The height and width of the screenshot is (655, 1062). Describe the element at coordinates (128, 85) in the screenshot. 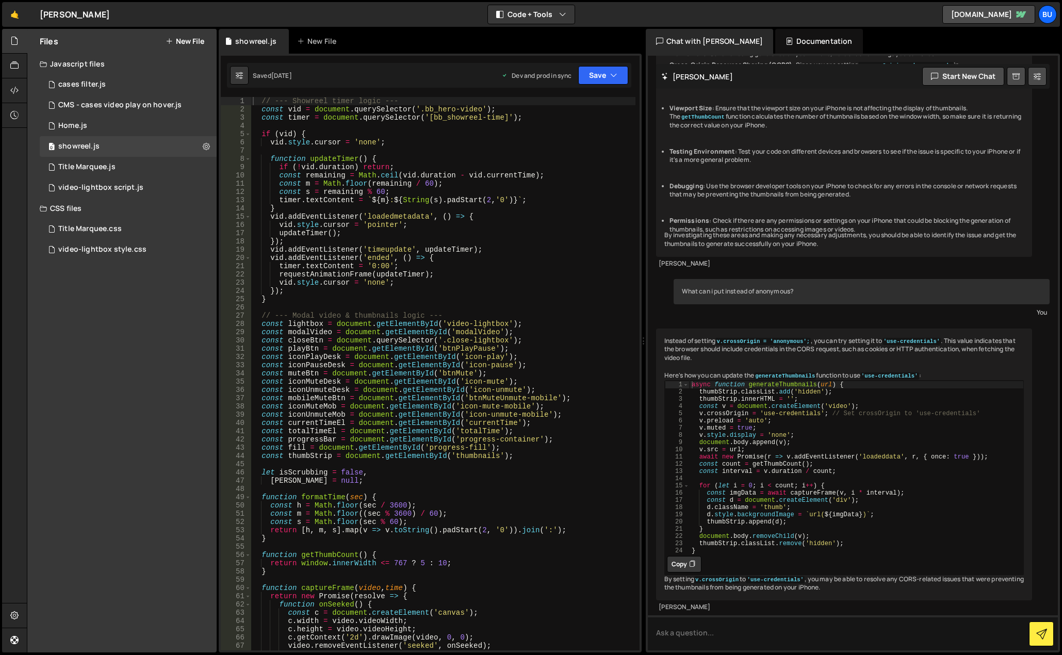

I see `div: 16080/44245.js` at that location.